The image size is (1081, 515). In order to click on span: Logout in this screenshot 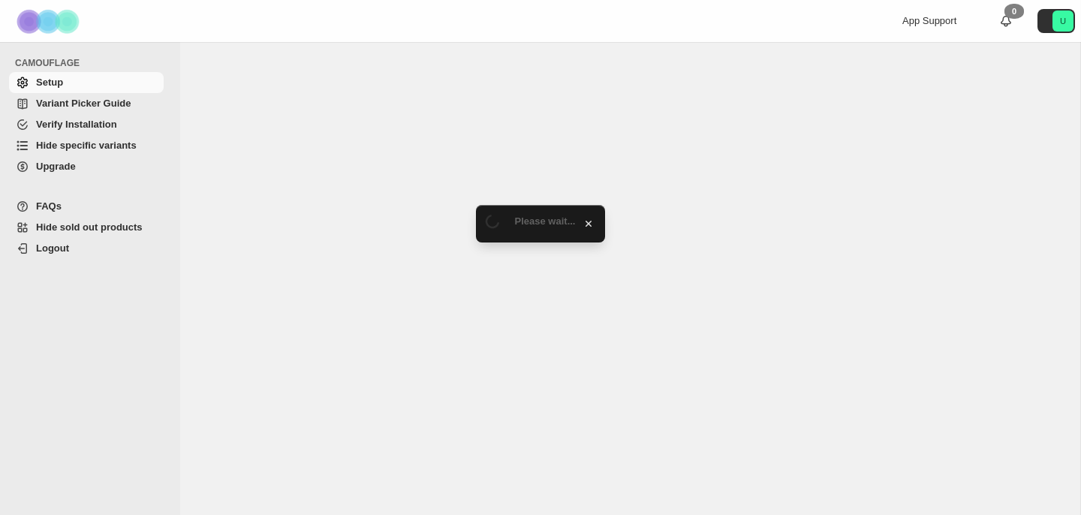, I will do `click(53, 248)`.